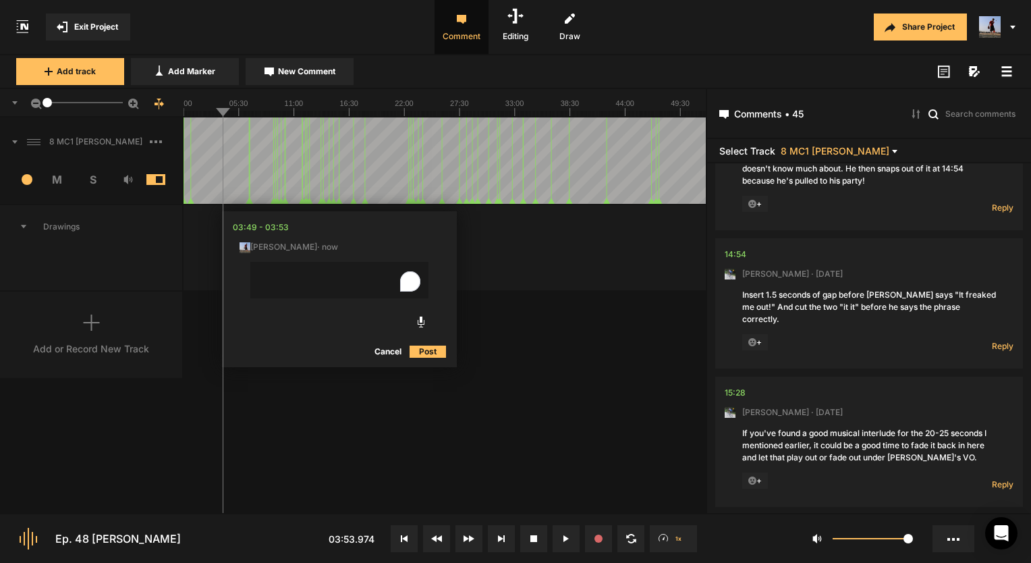  What do you see at coordinates (88, 27) in the screenshot?
I see `button: Exit Project` at bounding box center [88, 27].